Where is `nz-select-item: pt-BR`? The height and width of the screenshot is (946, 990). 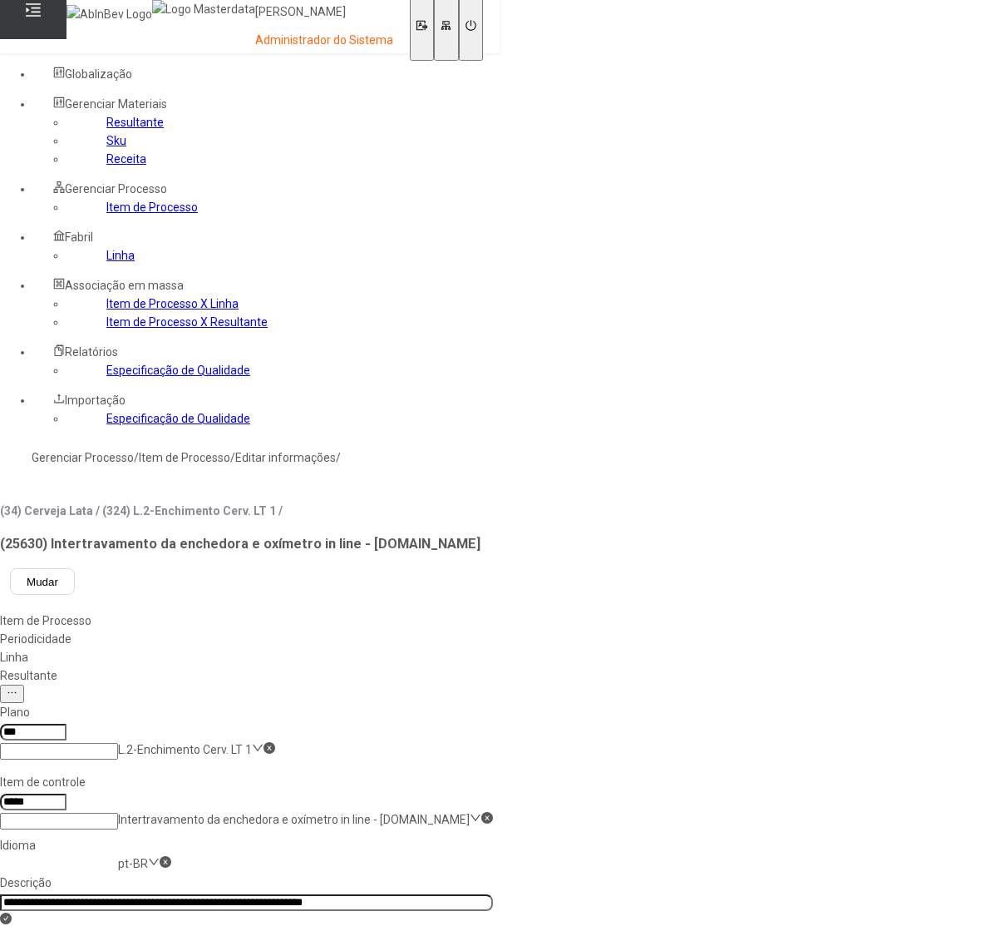 nz-select-item: pt-BR is located at coordinates (133, 863).